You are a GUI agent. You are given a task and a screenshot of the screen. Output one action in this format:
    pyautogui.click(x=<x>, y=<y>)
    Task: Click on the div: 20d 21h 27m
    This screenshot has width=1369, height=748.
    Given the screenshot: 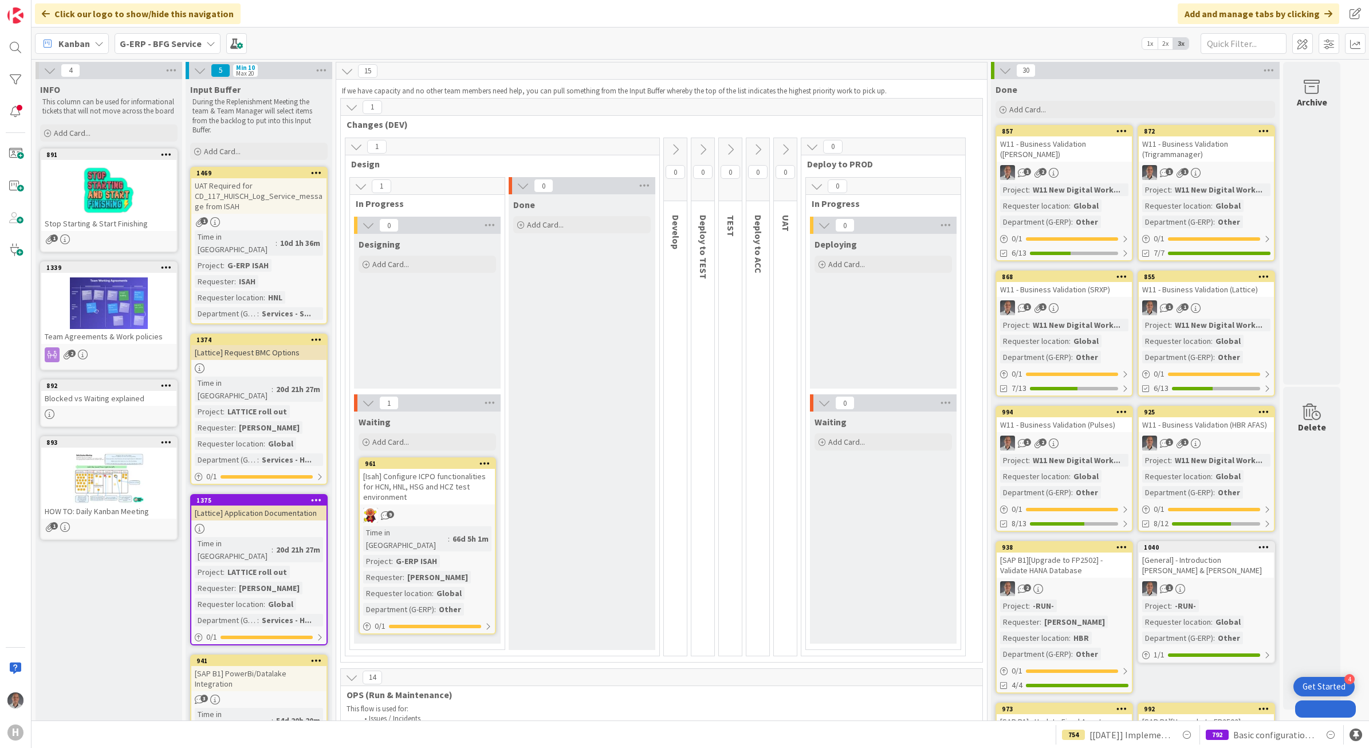 What is the action you would take?
    pyautogui.click(x=298, y=549)
    